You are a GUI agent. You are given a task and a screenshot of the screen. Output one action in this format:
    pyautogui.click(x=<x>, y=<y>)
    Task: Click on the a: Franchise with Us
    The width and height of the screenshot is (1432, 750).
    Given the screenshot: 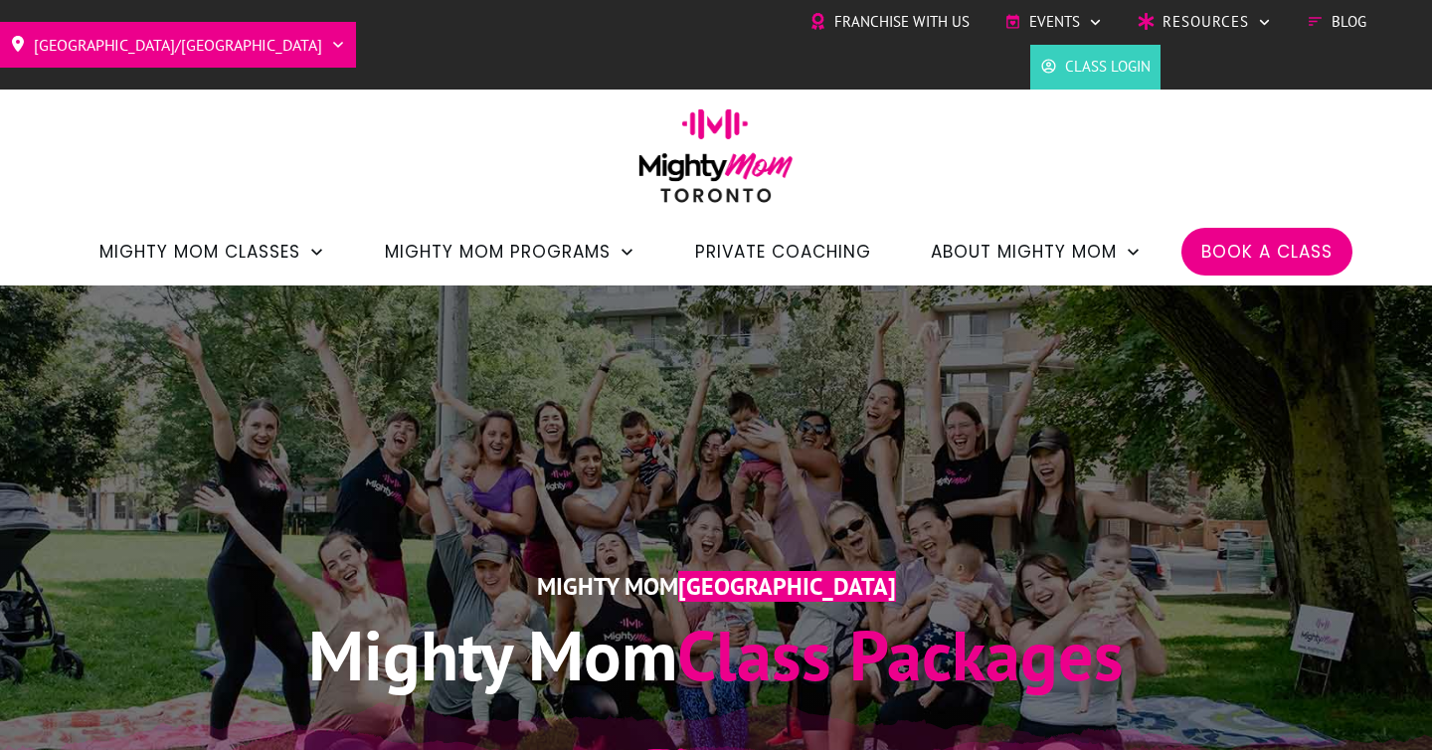 What is the action you would take?
    pyautogui.click(x=889, y=22)
    